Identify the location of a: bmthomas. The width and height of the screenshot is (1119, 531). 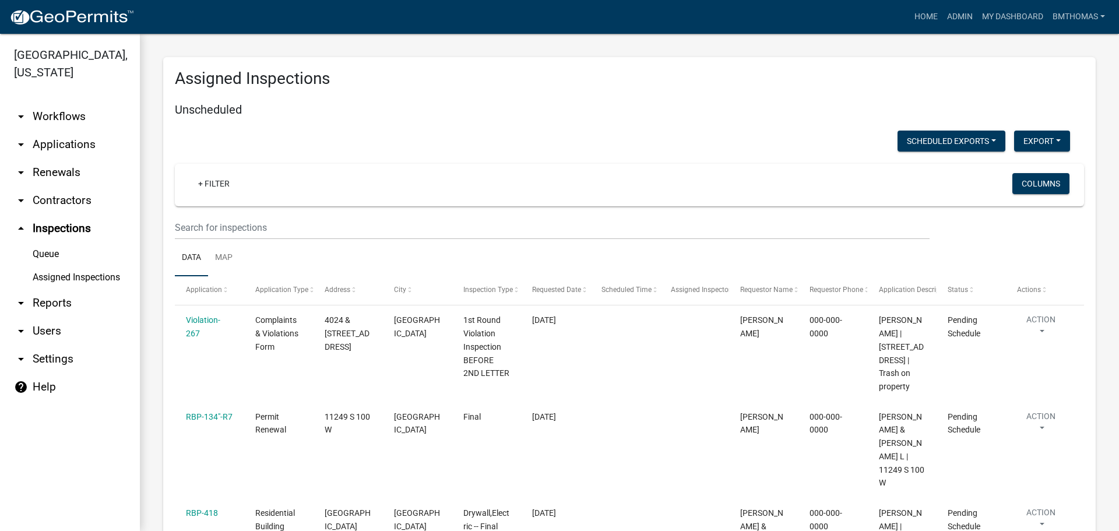
(1079, 17).